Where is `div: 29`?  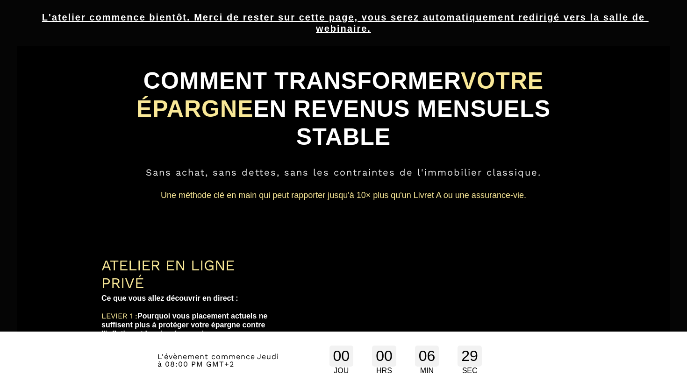 div: 29 is located at coordinates (470, 356).